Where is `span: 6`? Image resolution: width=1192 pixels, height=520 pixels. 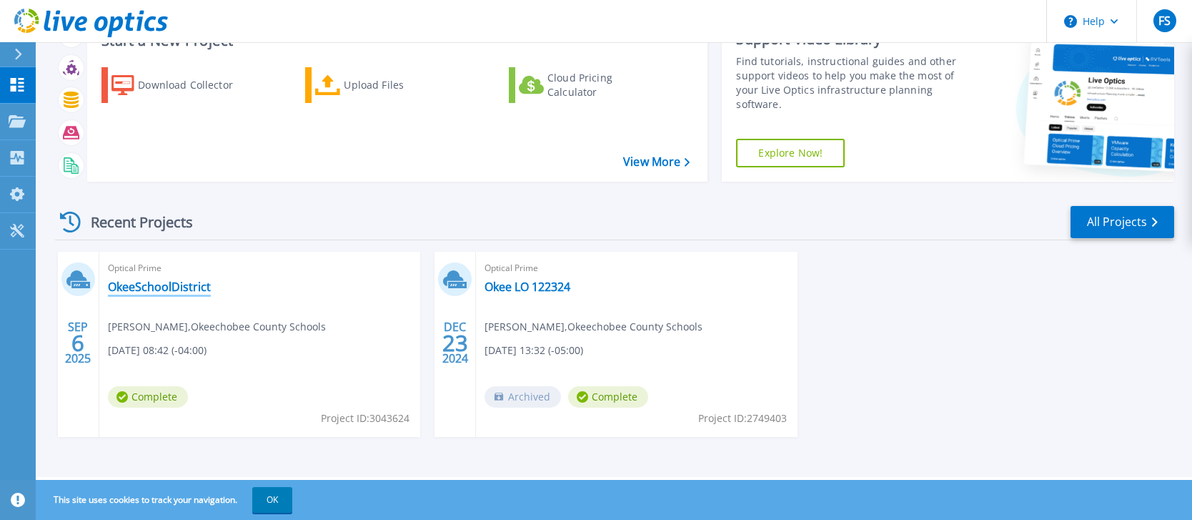 span: 6 is located at coordinates (78, 342).